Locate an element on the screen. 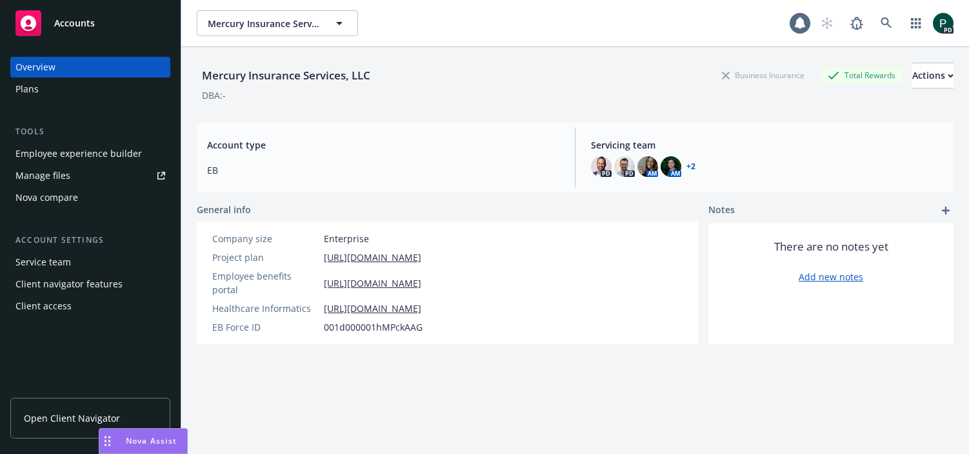 The height and width of the screenshot is (454, 969). span: General info is located at coordinates (224, 209).